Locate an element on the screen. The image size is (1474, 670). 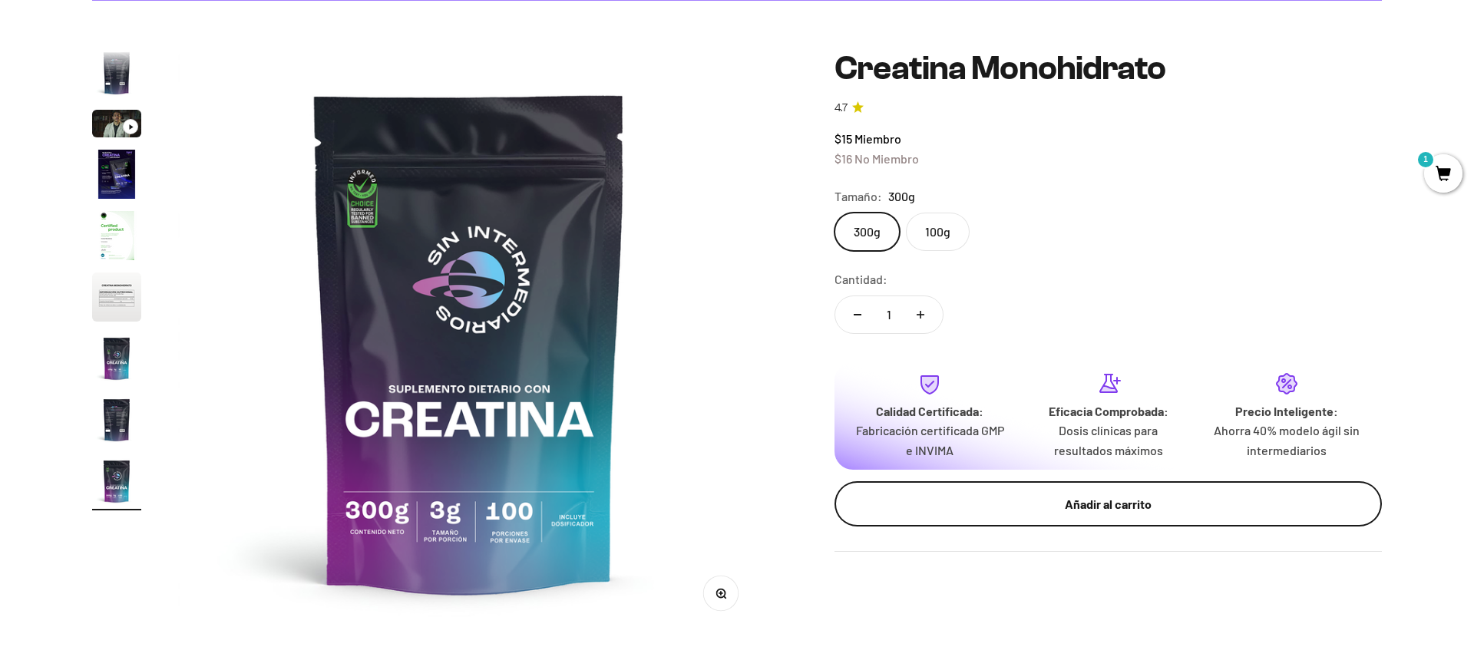
span: Miembro is located at coordinates (878, 138).